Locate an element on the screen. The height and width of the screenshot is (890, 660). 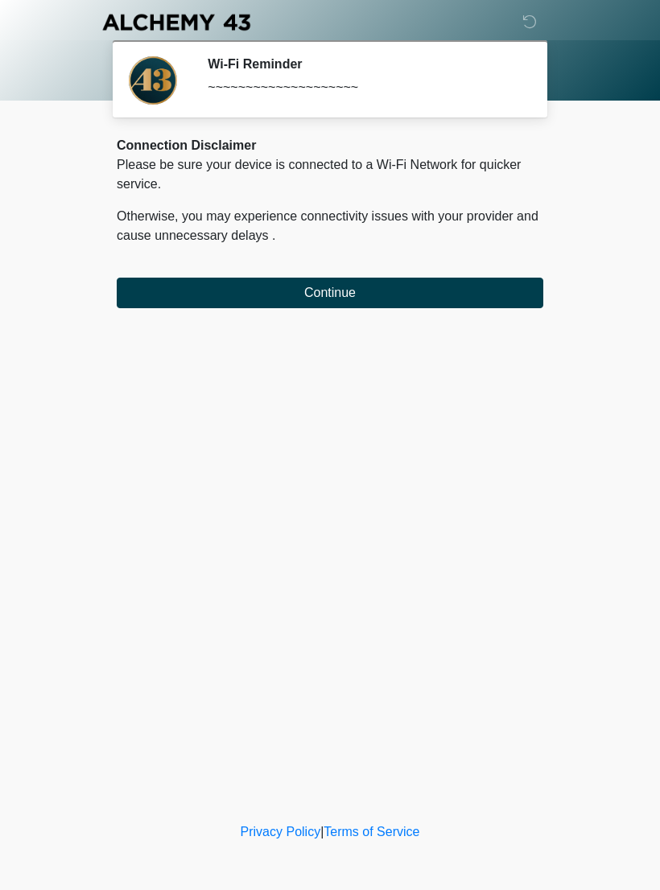
a: Terms of Service is located at coordinates (371, 831).